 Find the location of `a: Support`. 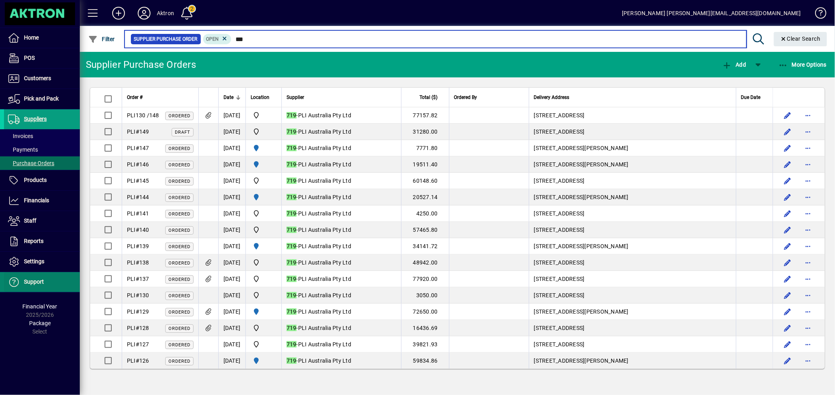

a: Support is located at coordinates (42, 282).